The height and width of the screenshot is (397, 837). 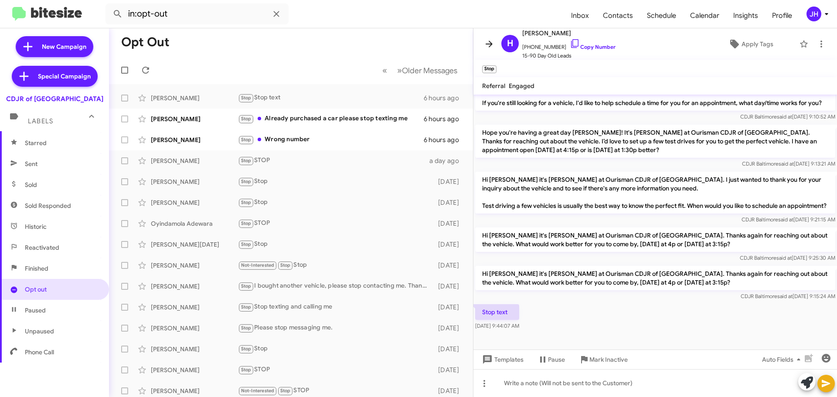 I want to click on a: Insights, so click(x=745, y=16).